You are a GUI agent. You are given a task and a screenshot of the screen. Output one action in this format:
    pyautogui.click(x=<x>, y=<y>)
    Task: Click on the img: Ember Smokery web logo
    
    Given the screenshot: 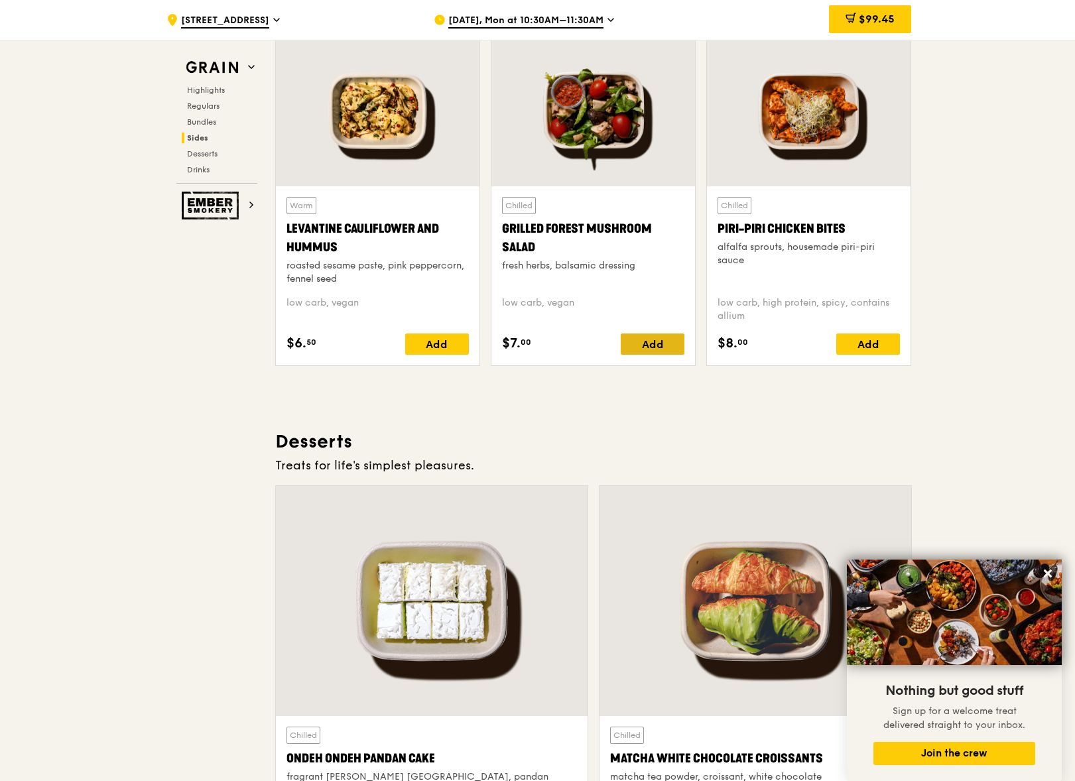 What is the action you would take?
    pyautogui.click(x=212, y=206)
    